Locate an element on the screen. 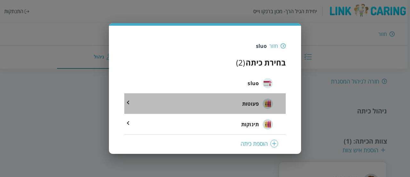 This screenshot has height=177, width=410. h3: בחירת כיתה is located at coordinates (266, 62).